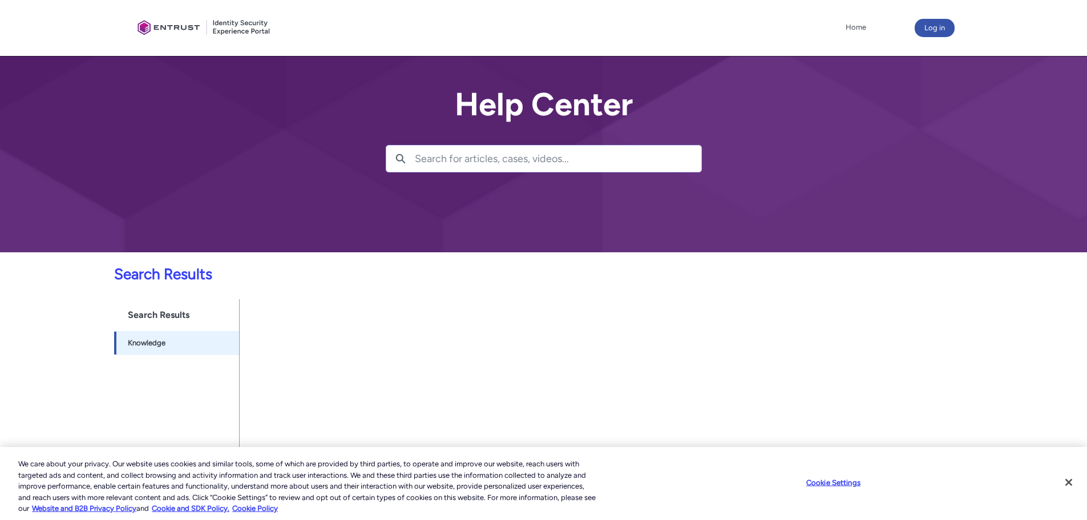  What do you see at coordinates (84, 508) in the screenshot?
I see `a: More information about our cookie policy., opens in a new tab` at bounding box center [84, 508].